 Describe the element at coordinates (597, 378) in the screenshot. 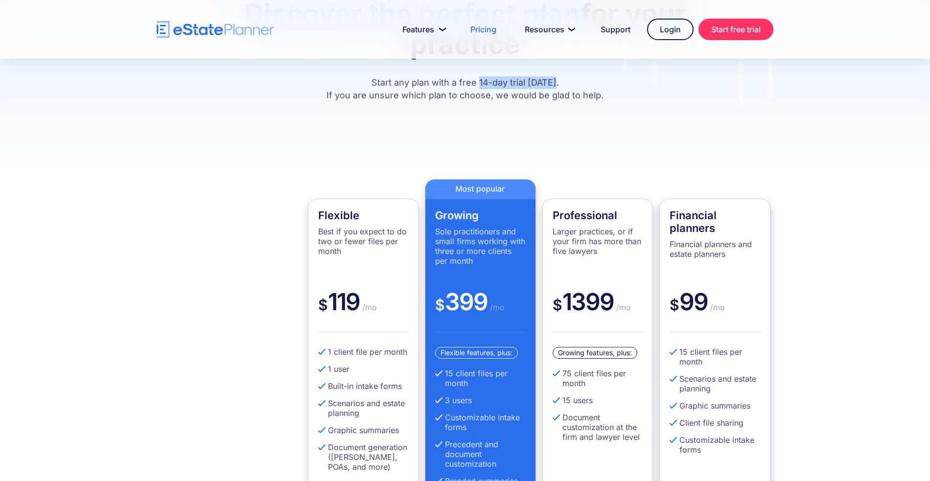

I see `li: 75 client files per month` at that location.